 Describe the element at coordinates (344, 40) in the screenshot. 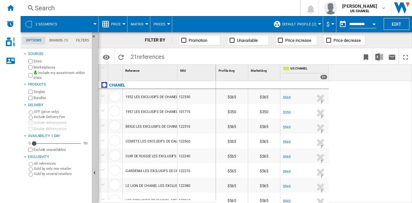

I see `button: Price decrease` at that location.